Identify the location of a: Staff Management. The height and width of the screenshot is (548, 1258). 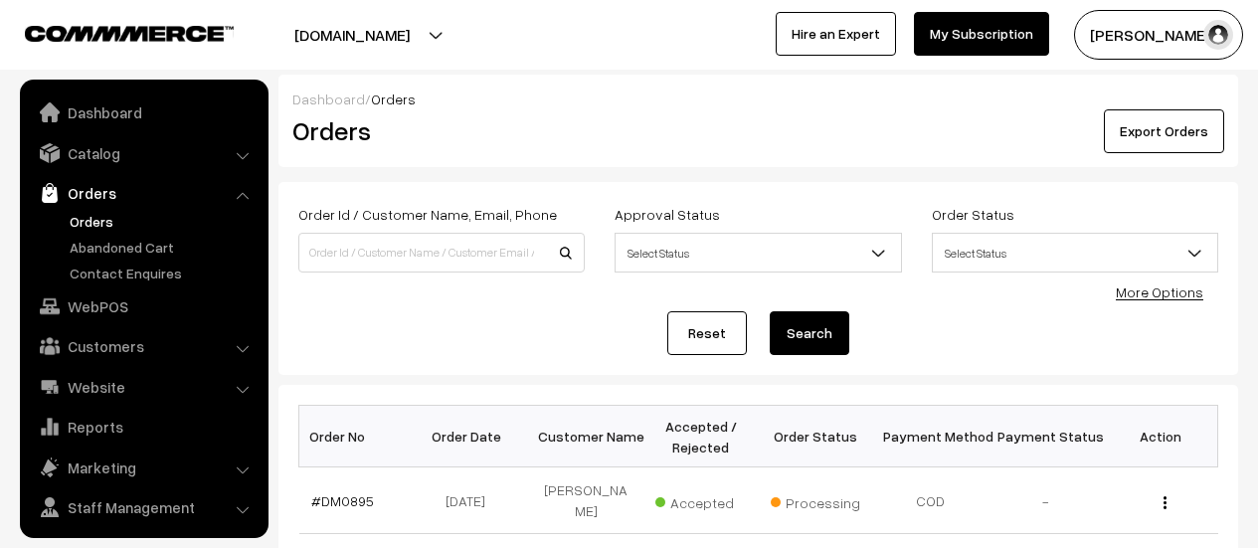
(143, 507).